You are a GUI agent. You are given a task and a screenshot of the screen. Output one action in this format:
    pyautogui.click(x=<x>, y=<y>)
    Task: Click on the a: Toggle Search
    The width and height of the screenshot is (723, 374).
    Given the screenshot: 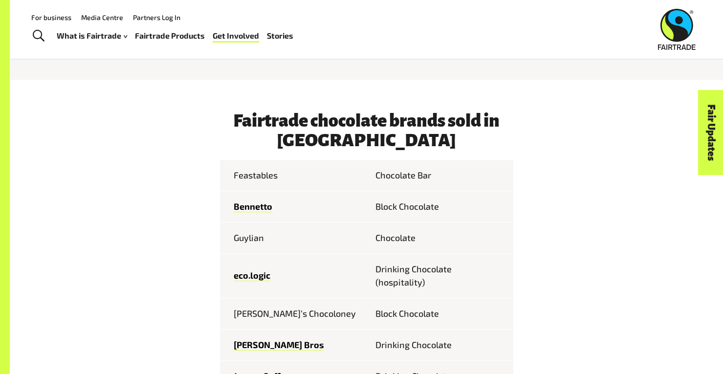 What is the action you would take?
    pyautogui.click(x=38, y=36)
    